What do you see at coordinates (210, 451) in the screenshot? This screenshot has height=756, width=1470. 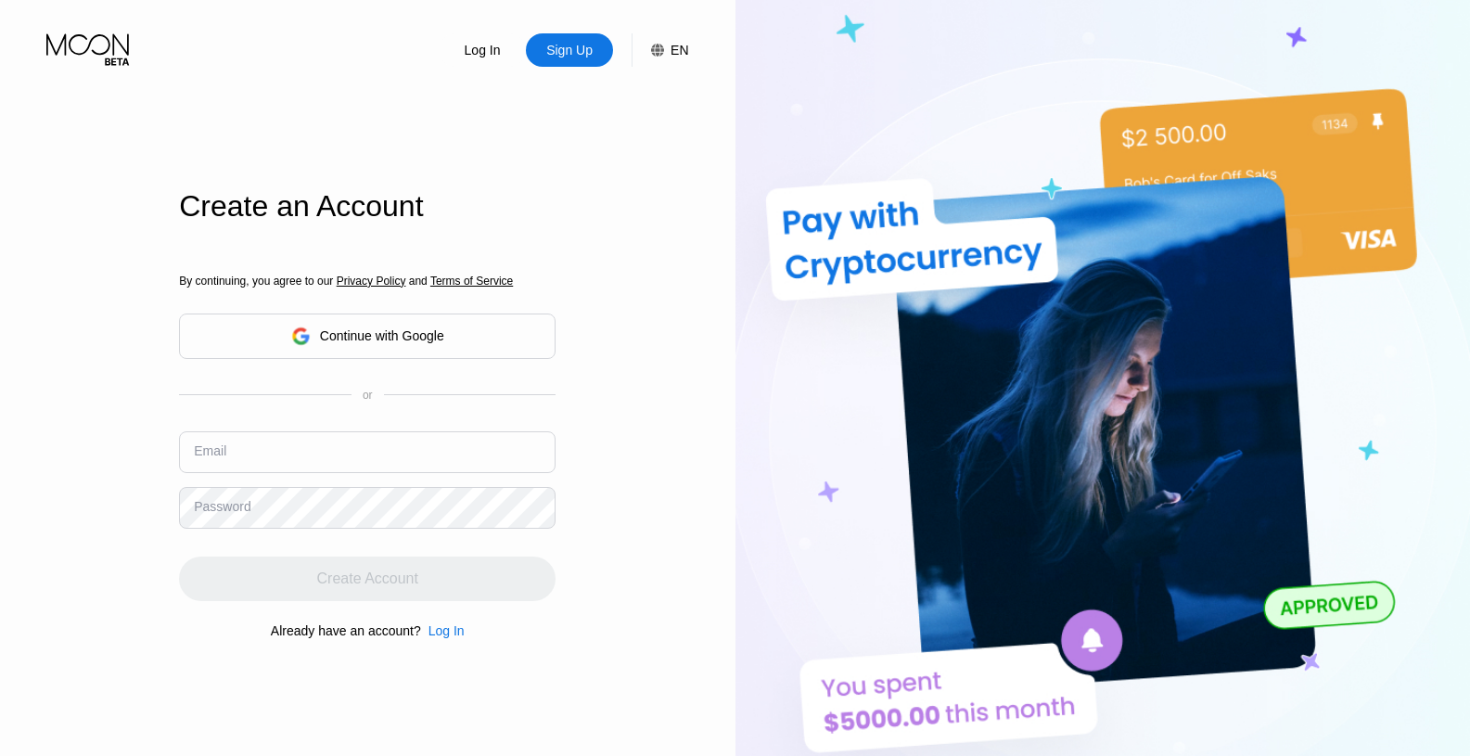 I see `div: Email` at bounding box center [210, 451].